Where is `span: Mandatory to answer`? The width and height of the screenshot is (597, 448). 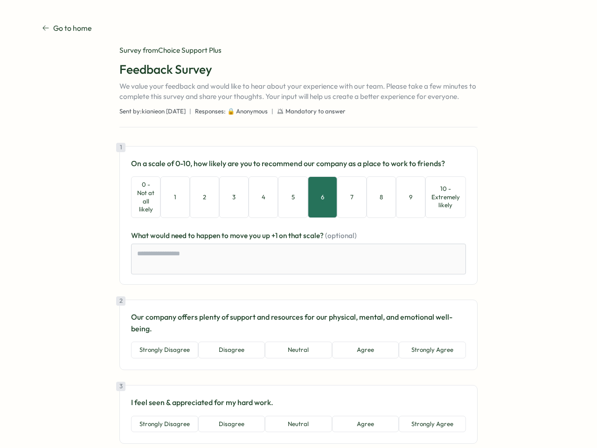 span: Mandatory to answer is located at coordinates (315, 112).